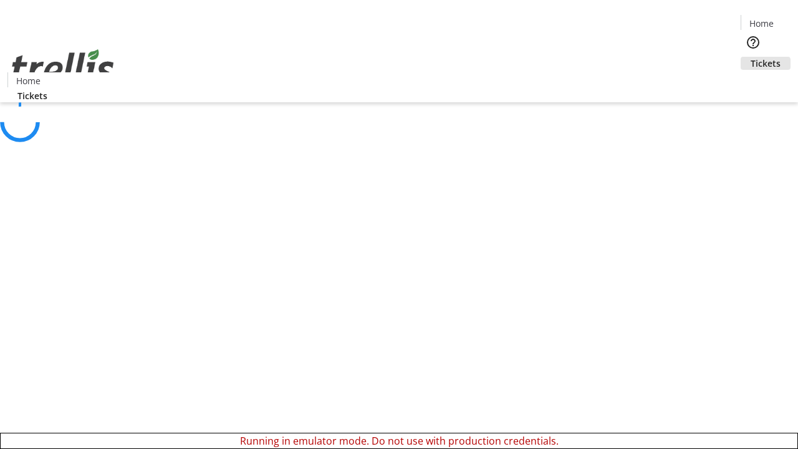 The width and height of the screenshot is (798, 449). What do you see at coordinates (753, 42) in the screenshot?
I see `button: Help` at bounding box center [753, 42].